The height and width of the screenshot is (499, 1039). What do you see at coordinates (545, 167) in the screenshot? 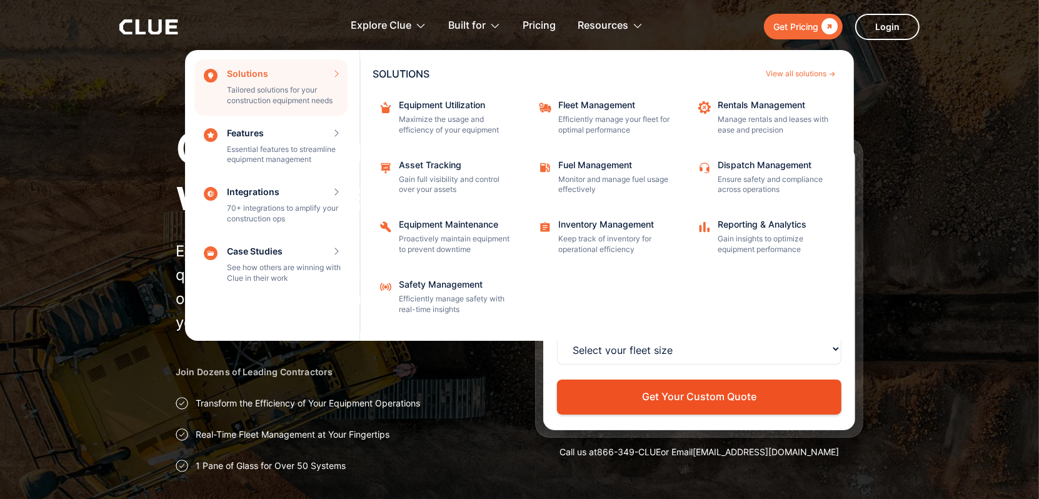
I see `img: fleet fuel icon` at bounding box center [545, 167].